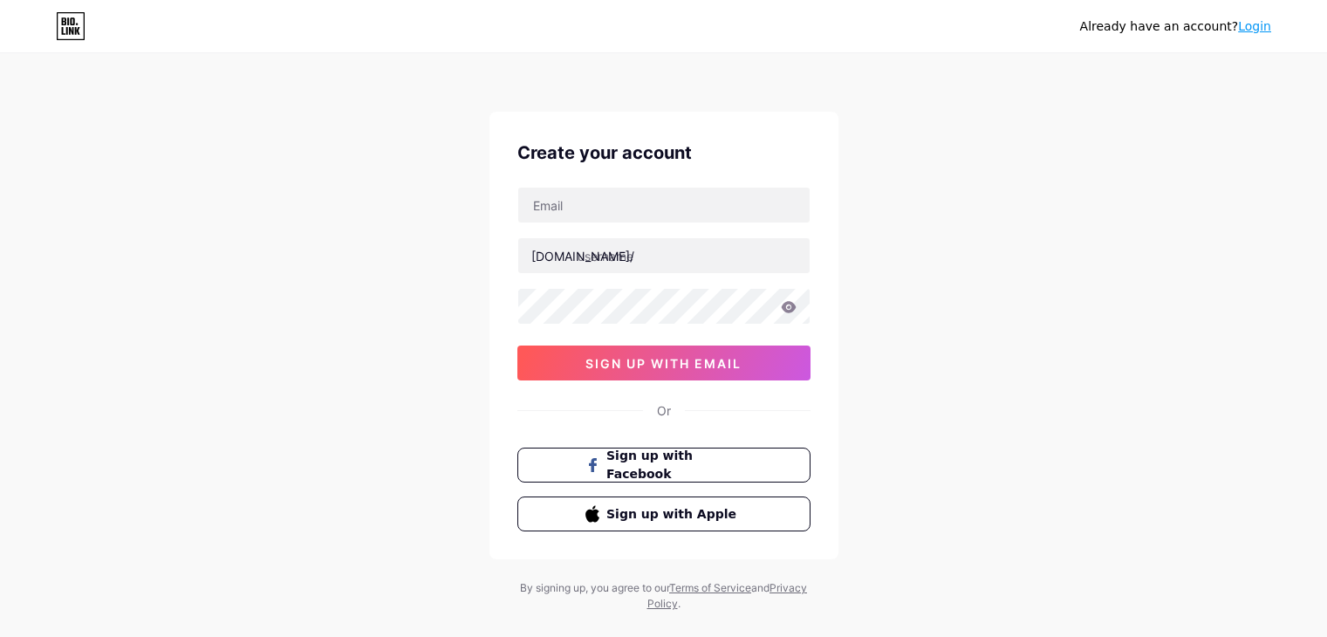  Describe the element at coordinates (664, 410) in the screenshot. I see `div: Or` at that location.